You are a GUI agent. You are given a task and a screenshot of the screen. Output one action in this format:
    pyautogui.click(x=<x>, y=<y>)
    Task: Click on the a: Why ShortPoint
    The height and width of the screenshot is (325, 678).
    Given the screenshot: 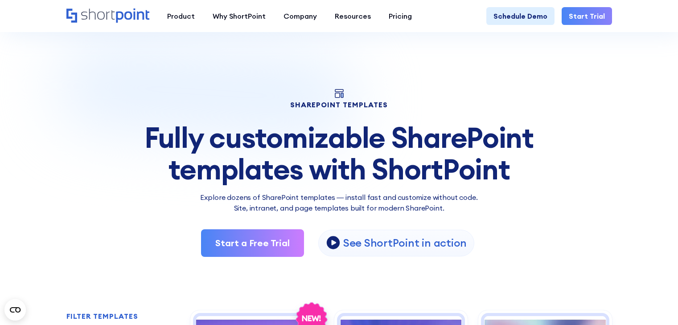 What is the action you would take?
    pyautogui.click(x=239, y=16)
    